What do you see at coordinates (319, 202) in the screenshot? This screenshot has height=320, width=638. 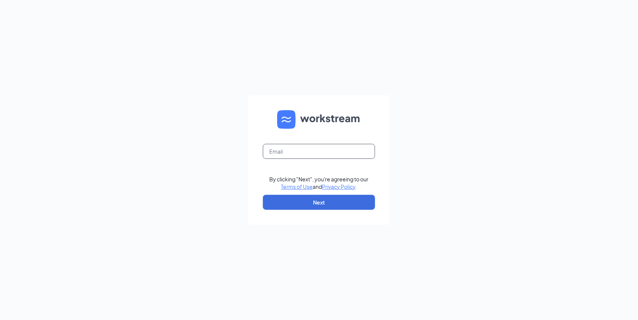 I see `button: Next` at bounding box center [319, 202].